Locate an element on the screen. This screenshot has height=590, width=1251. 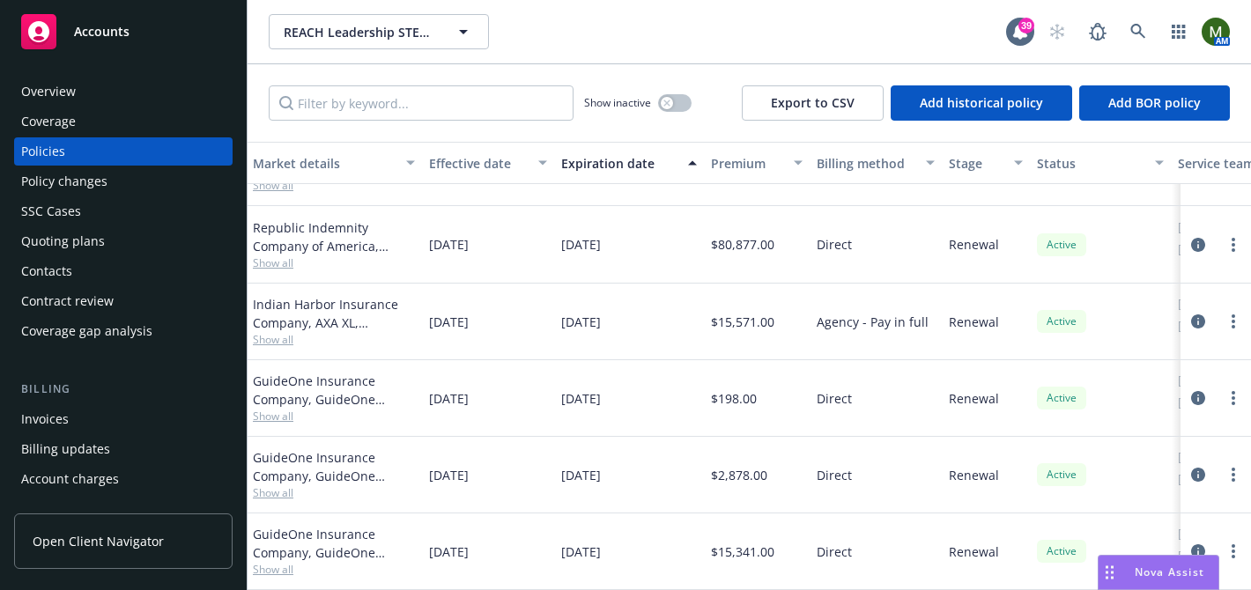
span: Open Client Navigator is located at coordinates (98, 541).